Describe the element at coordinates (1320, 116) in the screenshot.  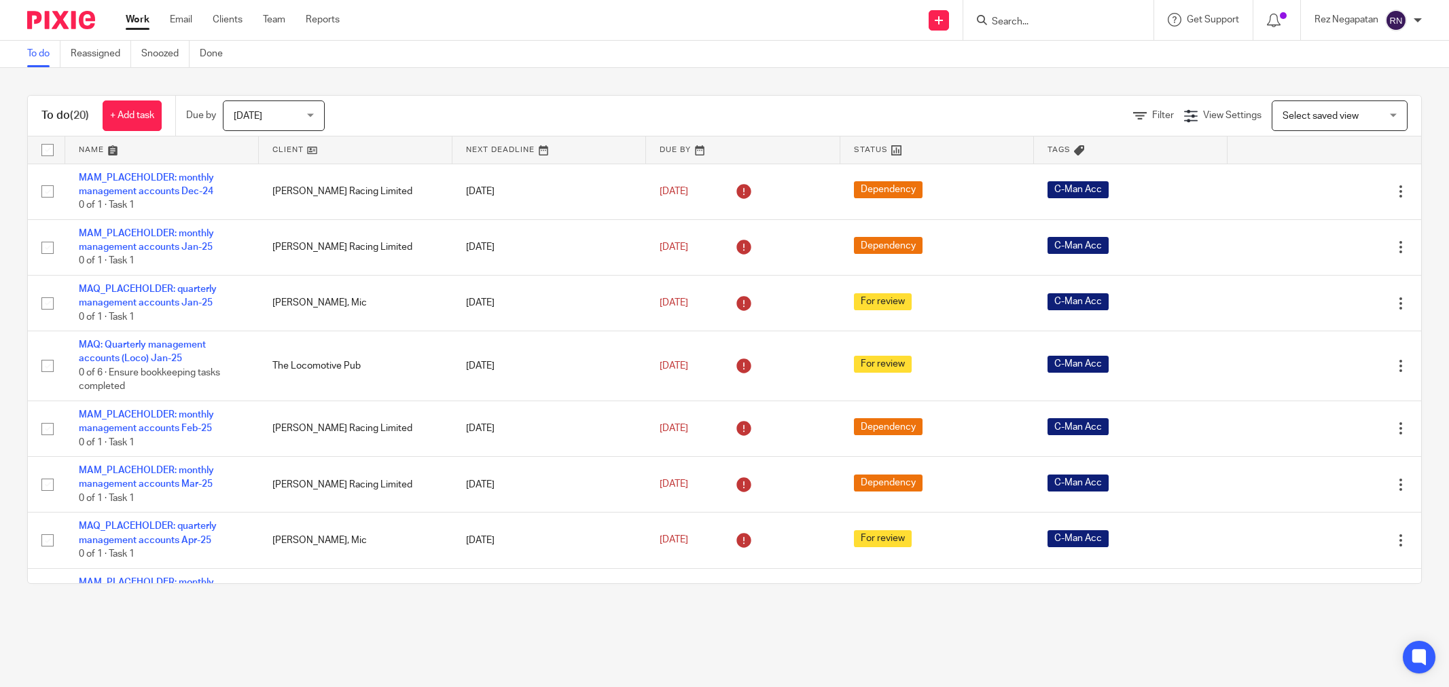
I see `span: Select saved view` at that location.